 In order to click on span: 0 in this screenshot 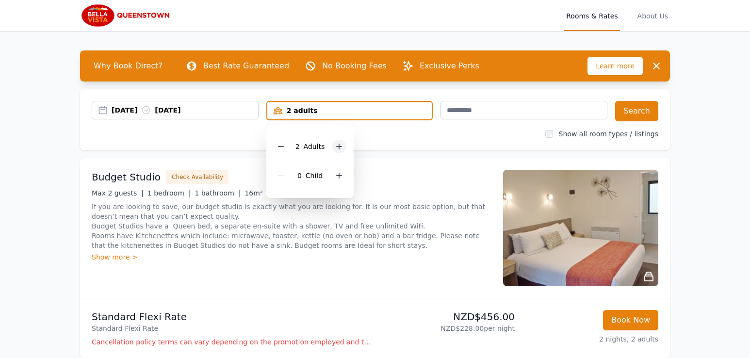, I will do `click(299, 176)`.